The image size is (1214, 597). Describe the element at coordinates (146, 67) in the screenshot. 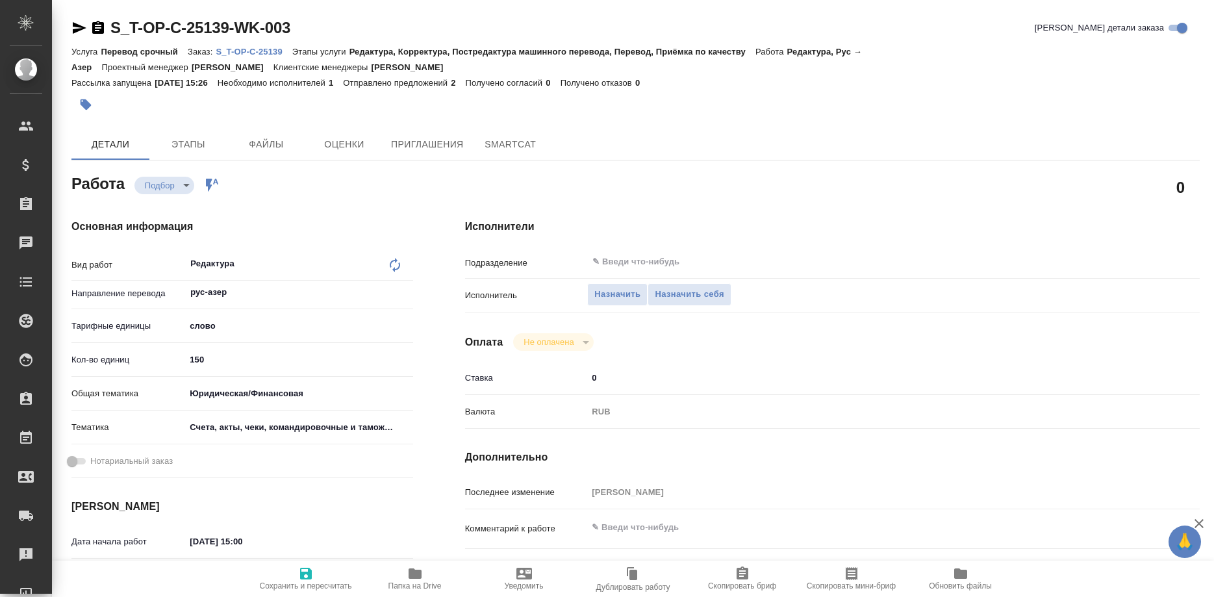

I see `p: Проектный менеджер` at that location.